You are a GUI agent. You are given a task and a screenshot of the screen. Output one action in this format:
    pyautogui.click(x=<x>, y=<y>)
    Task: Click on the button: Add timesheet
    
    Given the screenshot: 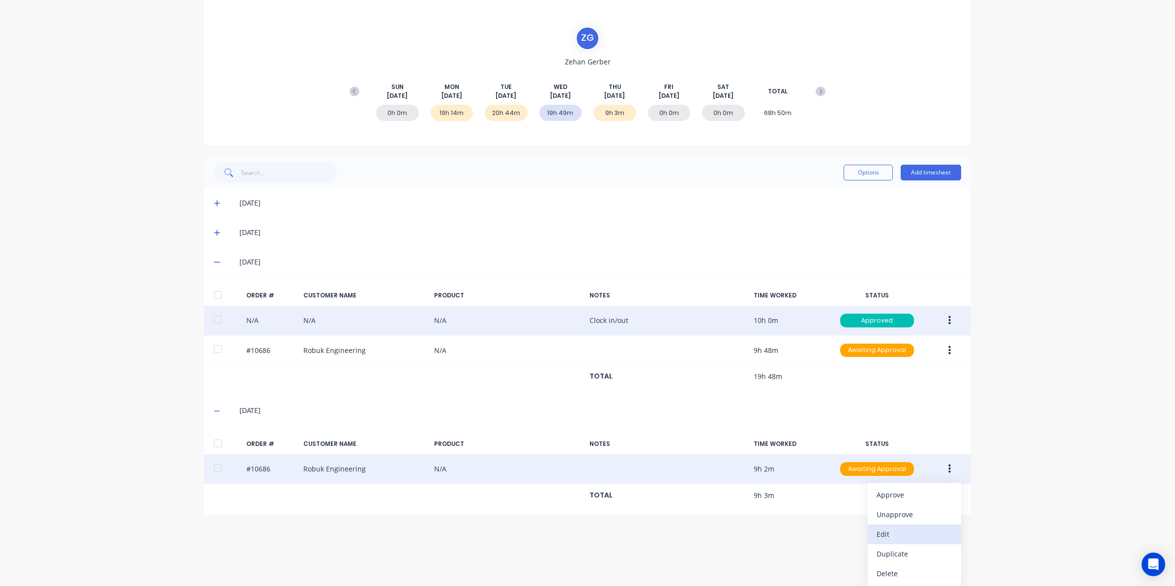 What is the action you would take?
    pyautogui.click(x=930, y=173)
    